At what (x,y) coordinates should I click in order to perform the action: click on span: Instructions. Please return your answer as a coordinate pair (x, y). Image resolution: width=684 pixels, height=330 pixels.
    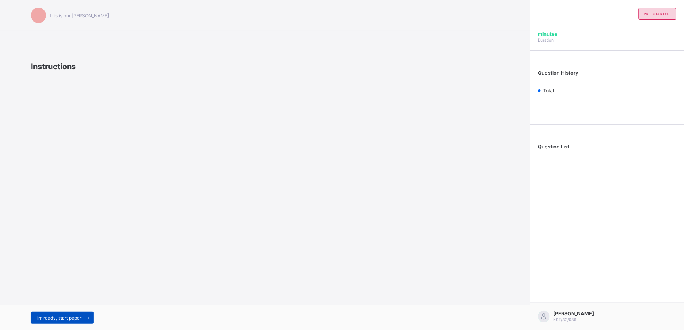
    Looking at the image, I should click on (53, 67).